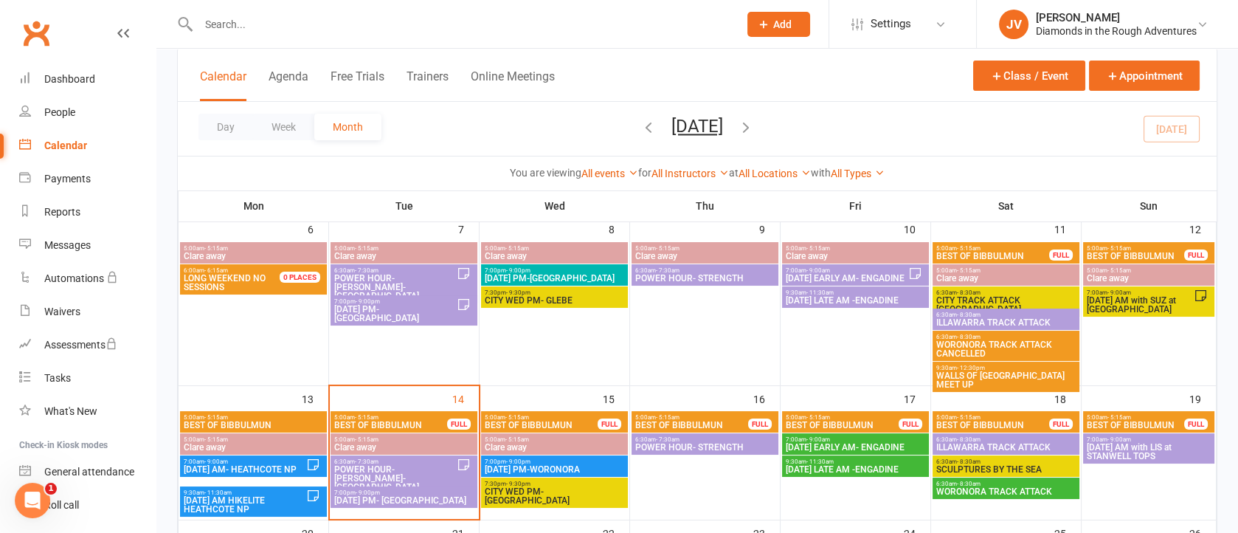 This screenshot has height=533, width=1238. I want to click on span: ILLAWARRA TRACK ATTACK, so click(1006, 447).